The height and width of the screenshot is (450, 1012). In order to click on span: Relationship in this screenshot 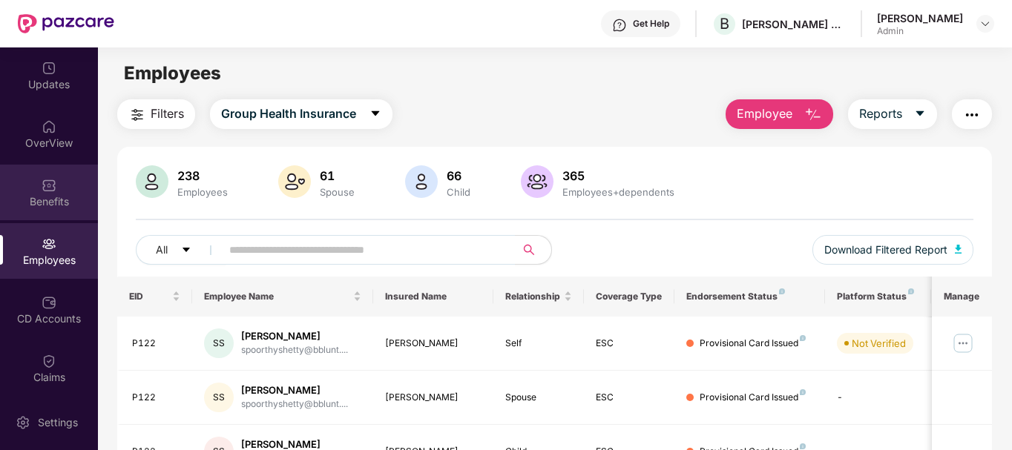, I will do `click(533, 297)`.